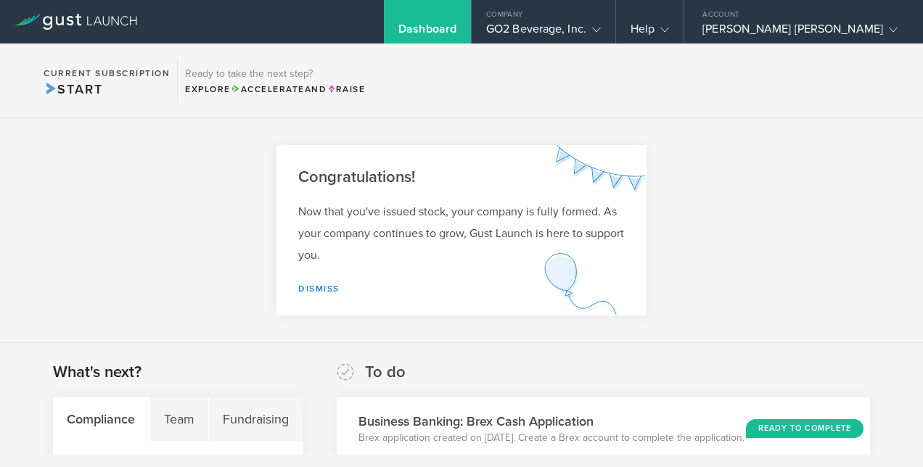 This screenshot has width=923, height=467. What do you see at coordinates (461, 234) in the screenshot?
I see `p: Now that you've issued stock, your company is fully formed. As your company continues to grow, Gu...` at bounding box center [461, 234].